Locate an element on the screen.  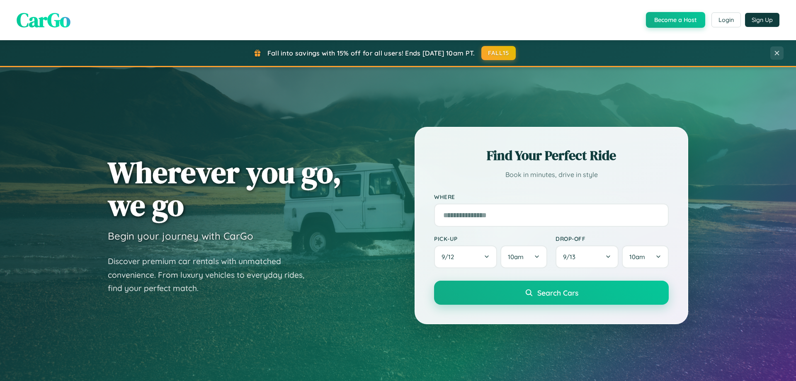
button: Login is located at coordinates (726, 20).